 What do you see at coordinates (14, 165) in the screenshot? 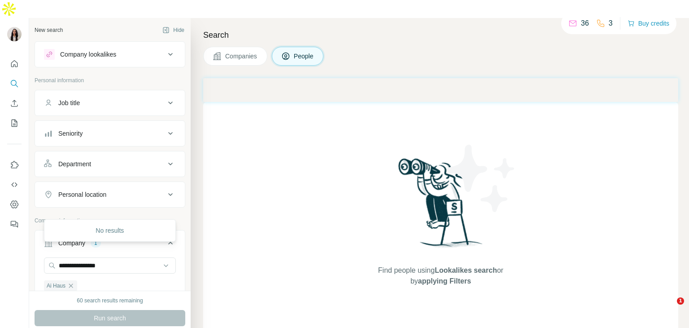
I see `button: Use Surfe on LinkedIn` at bounding box center [14, 165].